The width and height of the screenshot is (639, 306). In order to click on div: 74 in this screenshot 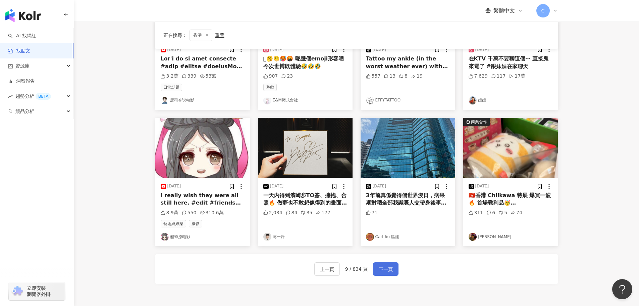, I will do `click(516, 213)`.